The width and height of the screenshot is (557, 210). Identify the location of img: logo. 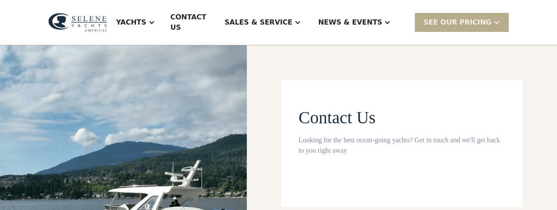
(78, 22).